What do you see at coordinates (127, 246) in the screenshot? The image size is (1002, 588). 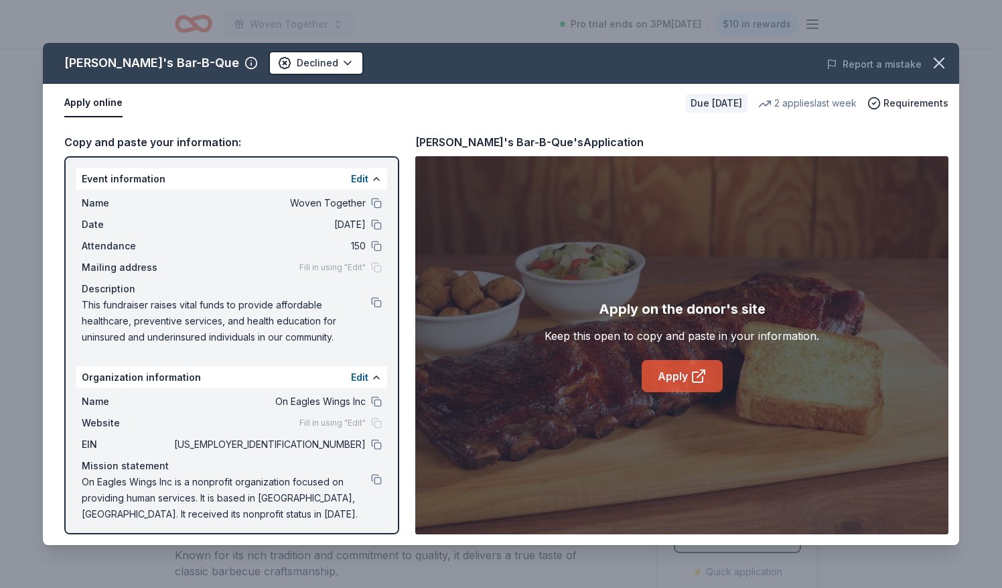 I see `span: Attendance` at bounding box center [127, 246].